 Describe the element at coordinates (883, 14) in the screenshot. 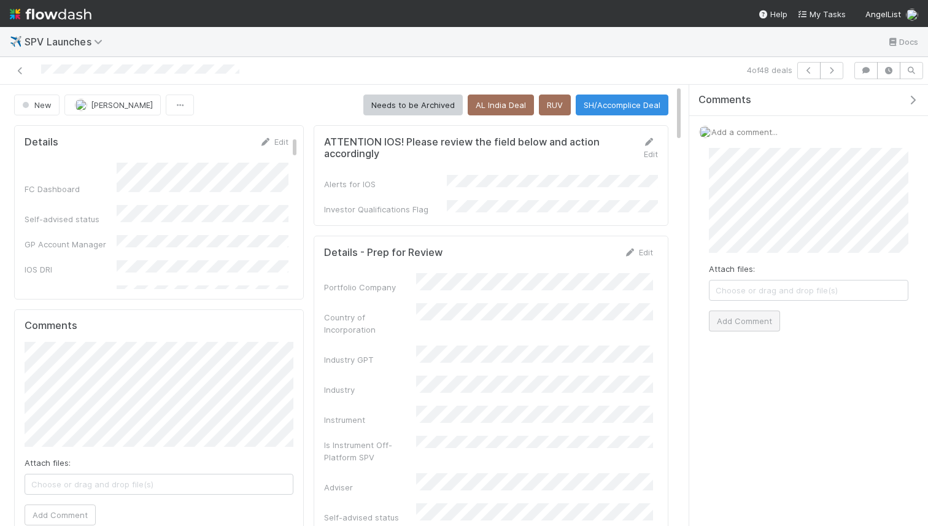

I see `span: AngelList` at that location.